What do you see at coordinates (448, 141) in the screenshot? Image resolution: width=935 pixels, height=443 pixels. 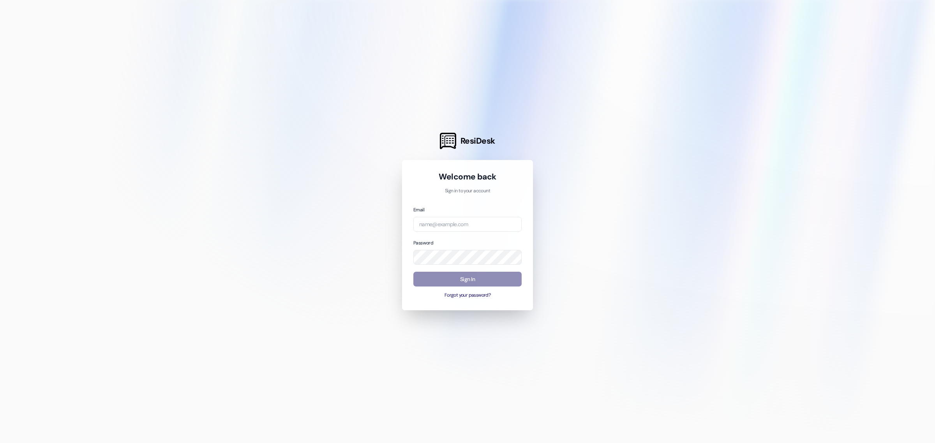 I see `img: ResiDesk Logo` at bounding box center [448, 141].